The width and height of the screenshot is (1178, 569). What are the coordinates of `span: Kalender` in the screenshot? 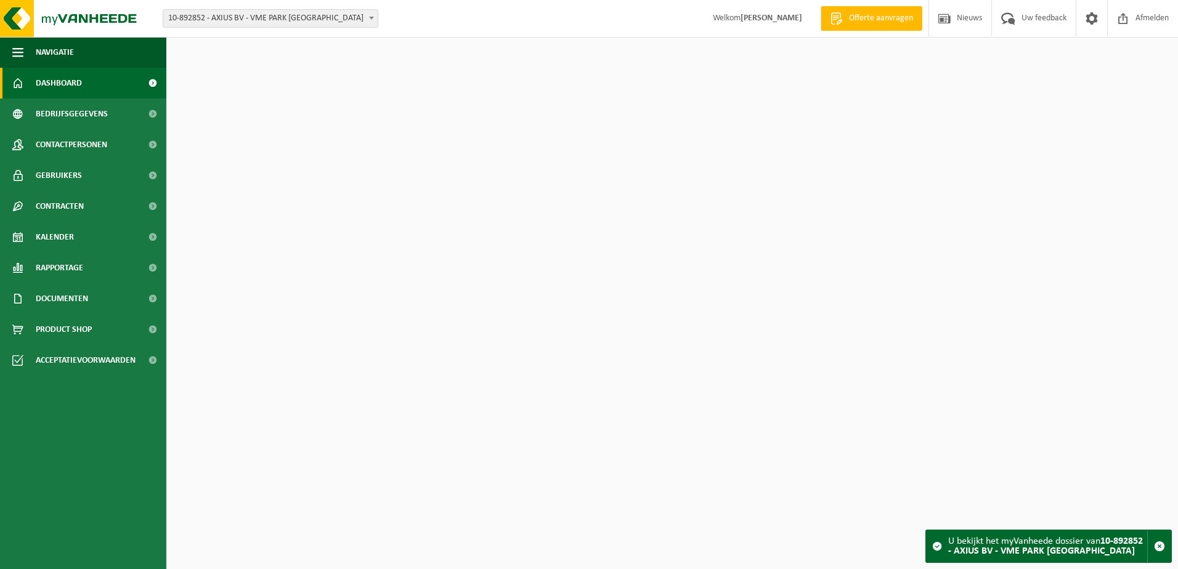 It's located at (55, 237).